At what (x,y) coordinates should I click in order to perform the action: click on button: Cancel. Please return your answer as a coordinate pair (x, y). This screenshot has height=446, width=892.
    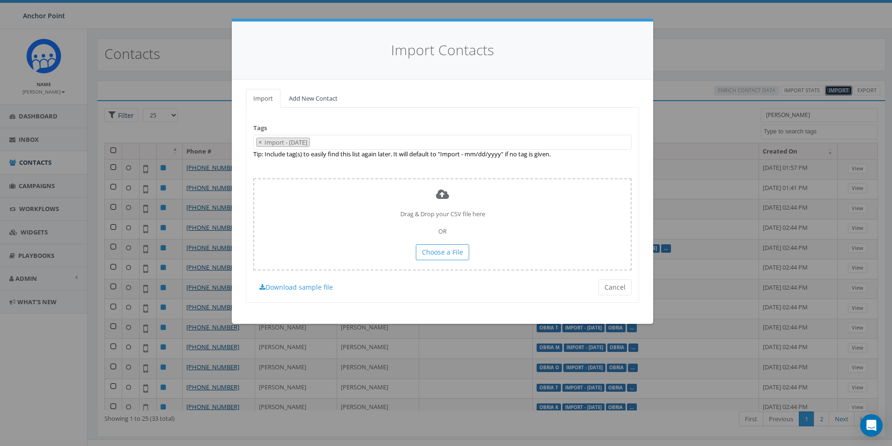
    Looking at the image, I should click on (615, 288).